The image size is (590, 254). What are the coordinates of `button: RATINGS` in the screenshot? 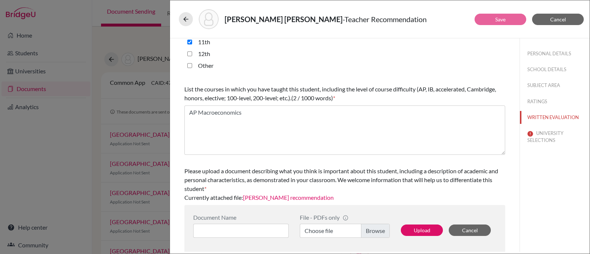 It's located at (555, 101).